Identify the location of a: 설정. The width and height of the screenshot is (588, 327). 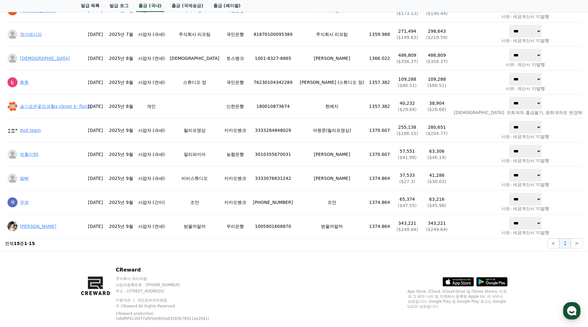
(100, 206).